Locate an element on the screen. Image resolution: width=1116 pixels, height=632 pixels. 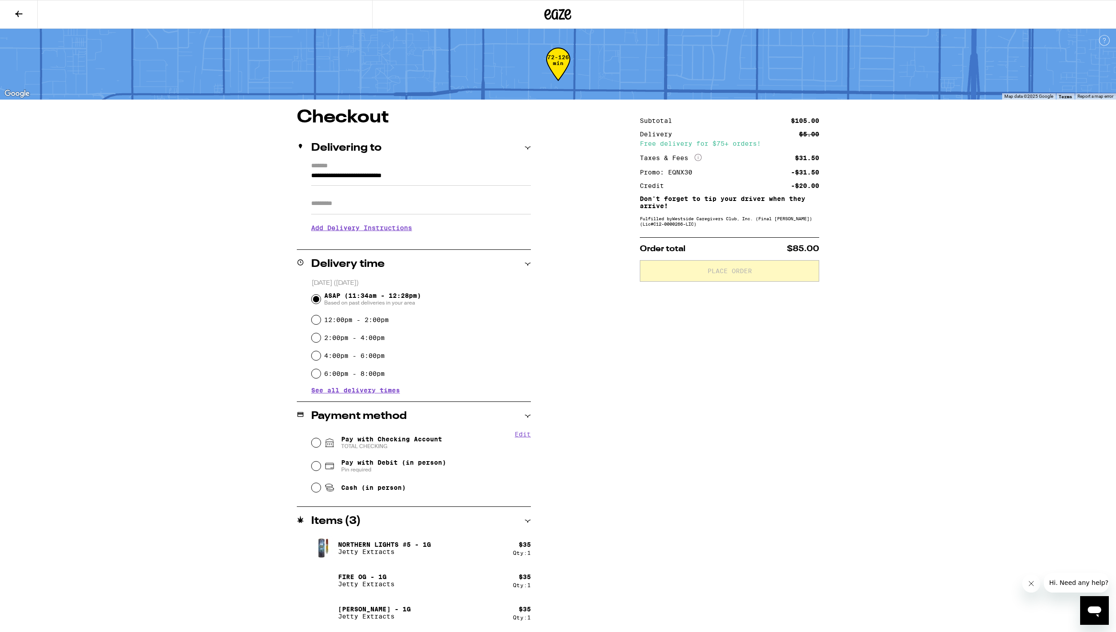
div: 72-126 min is located at coordinates (558, 71).